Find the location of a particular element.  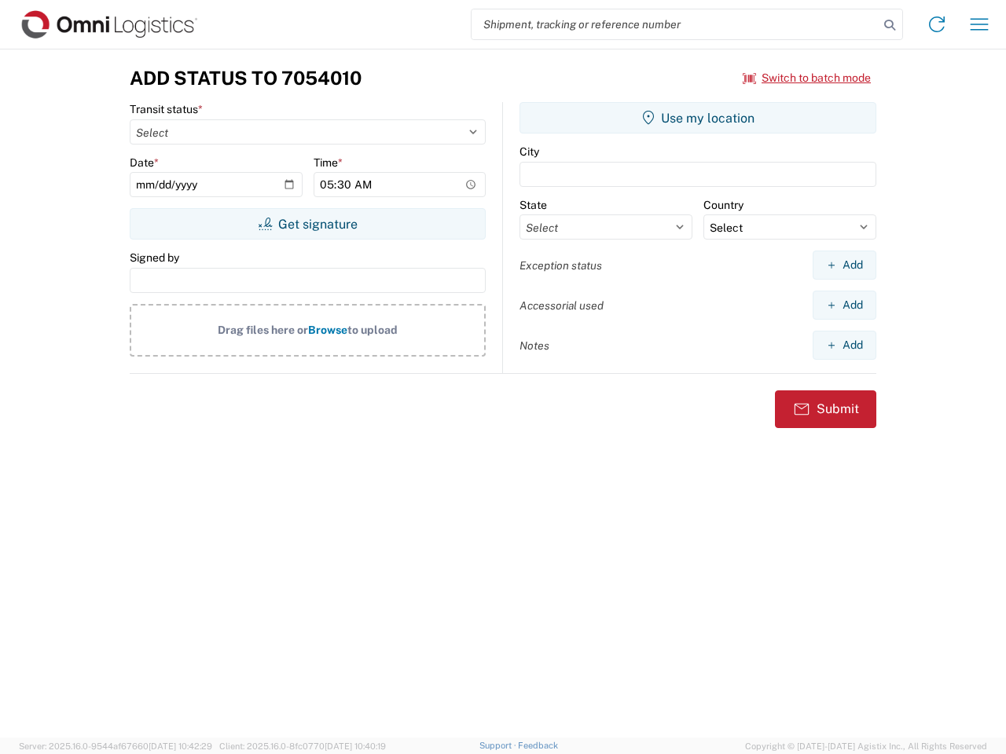

button: Use my location is located at coordinates (698, 118).